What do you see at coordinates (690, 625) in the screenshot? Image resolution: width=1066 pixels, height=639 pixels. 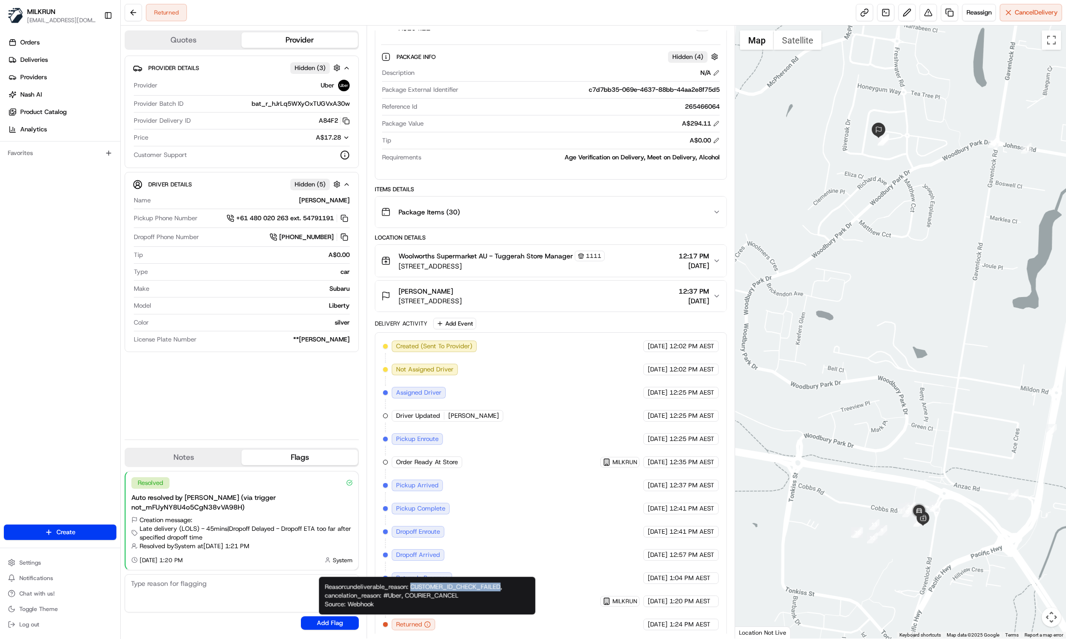 I see `span: 1:24 PM AEST` at bounding box center [690, 625].